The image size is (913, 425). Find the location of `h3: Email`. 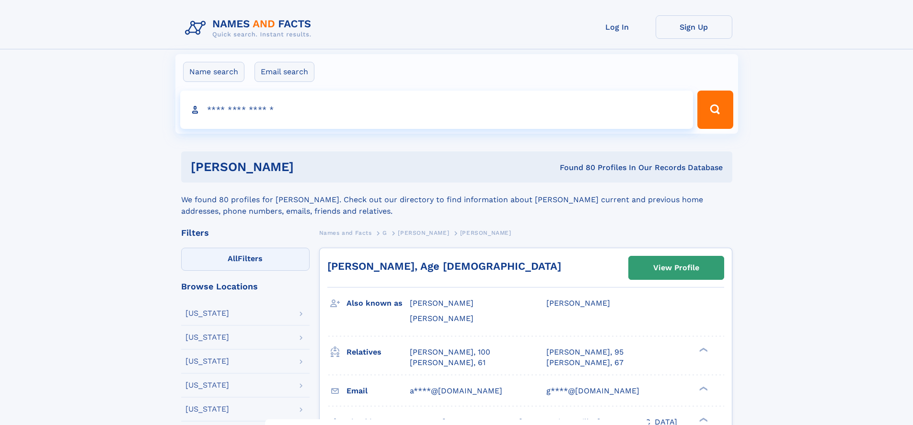

h3: Email is located at coordinates (378, 391).